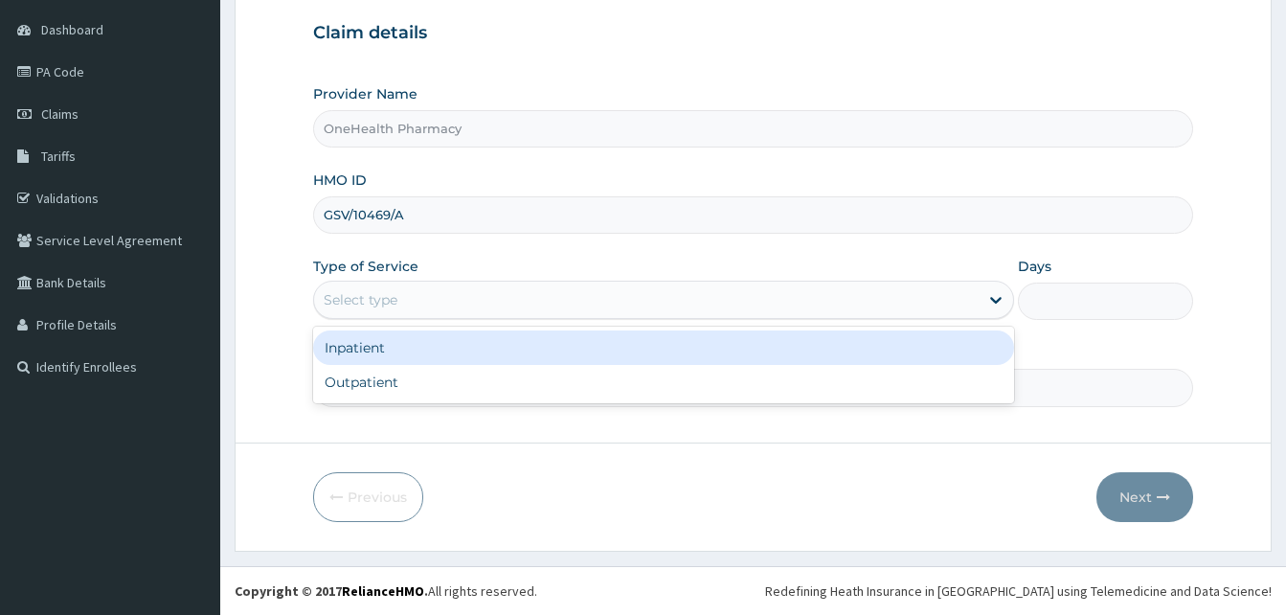 The image size is (1286, 615). I want to click on span: Tariffs, so click(58, 156).